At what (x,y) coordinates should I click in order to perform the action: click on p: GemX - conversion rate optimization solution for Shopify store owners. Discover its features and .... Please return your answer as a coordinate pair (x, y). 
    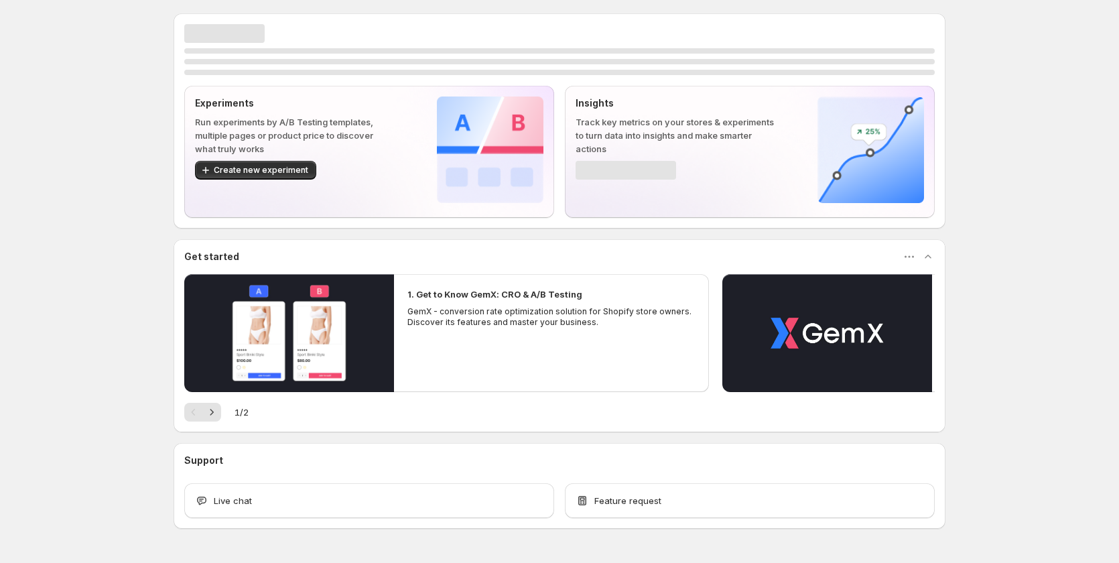
    Looking at the image, I should click on (551, 317).